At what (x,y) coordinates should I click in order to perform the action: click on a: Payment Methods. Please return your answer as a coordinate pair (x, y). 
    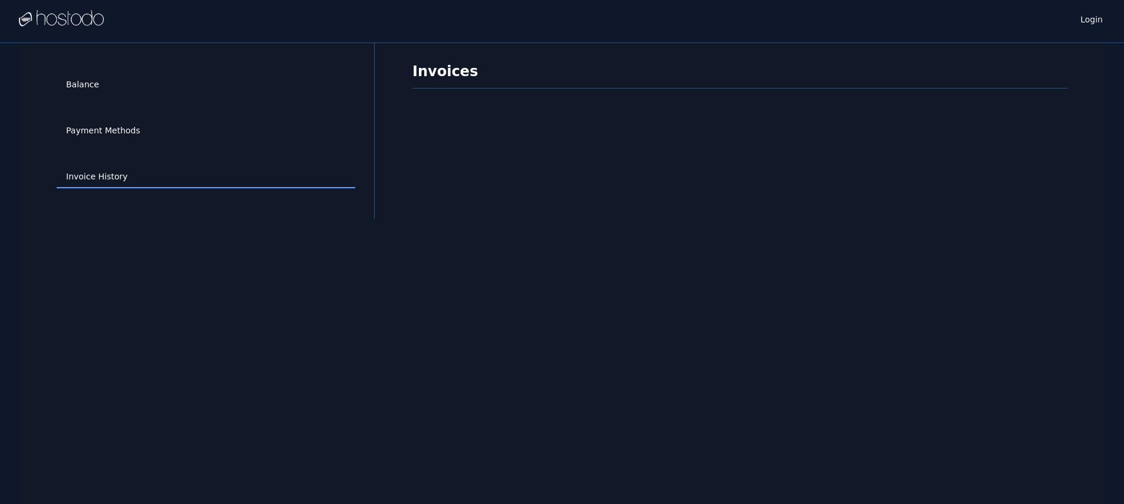
    Looking at the image, I should click on (206, 131).